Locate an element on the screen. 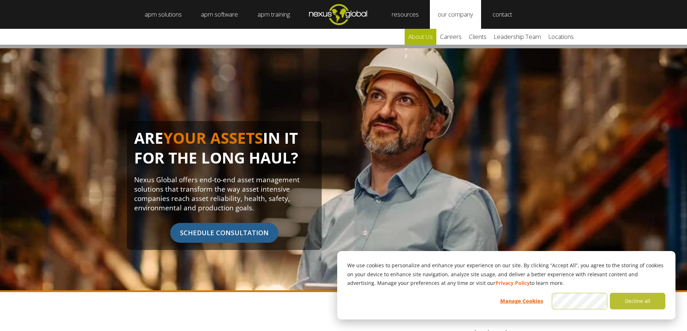 The height and width of the screenshot is (331, 687). a: clients is located at coordinates (478, 37).